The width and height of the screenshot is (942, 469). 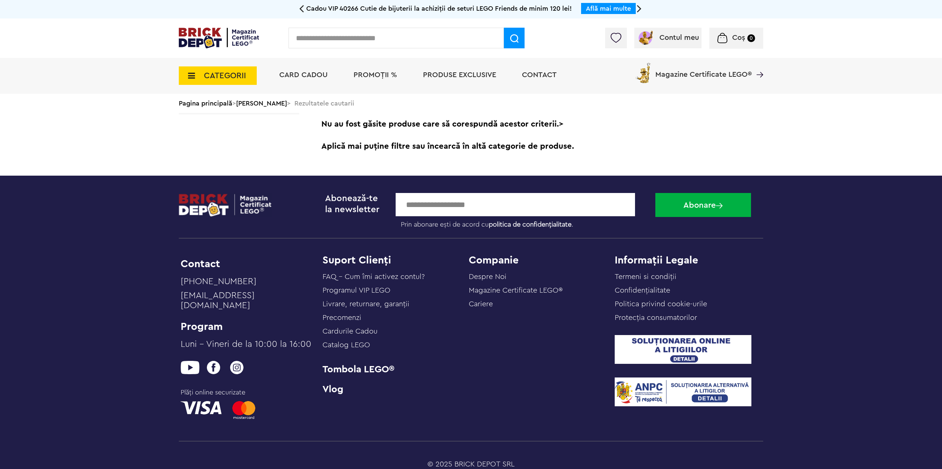 I want to click on a: Tombola LEGO®, so click(x=395, y=370).